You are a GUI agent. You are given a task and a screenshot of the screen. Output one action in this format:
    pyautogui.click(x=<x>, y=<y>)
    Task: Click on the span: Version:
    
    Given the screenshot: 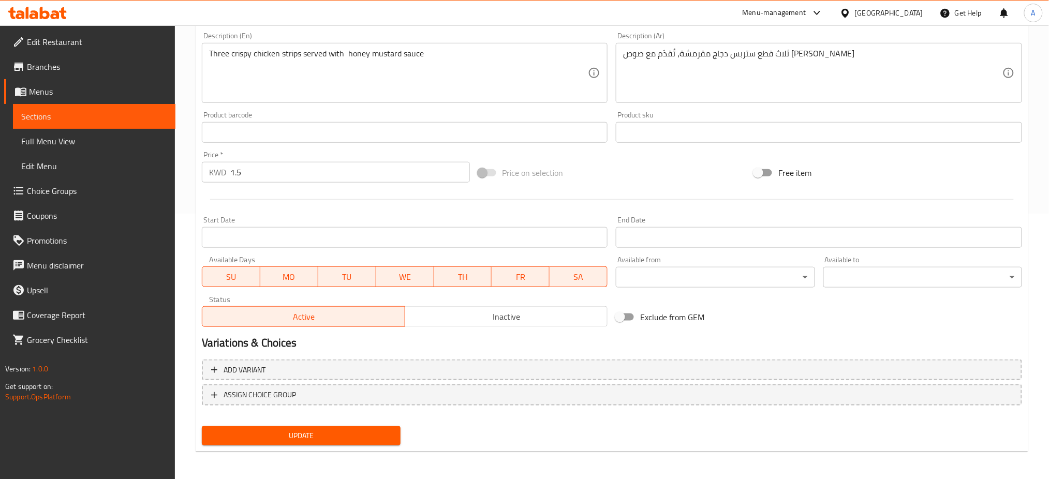 What is the action you would take?
    pyautogui.click(x=18, y=369)
    